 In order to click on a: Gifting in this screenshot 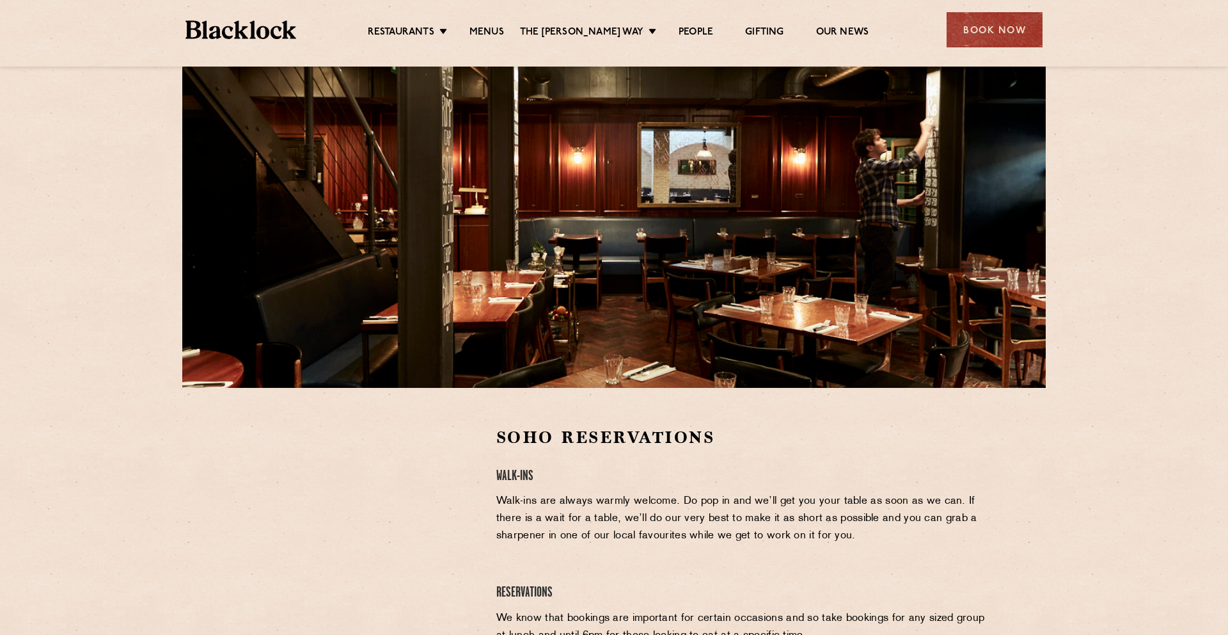, I will do `click(765, 33)`.